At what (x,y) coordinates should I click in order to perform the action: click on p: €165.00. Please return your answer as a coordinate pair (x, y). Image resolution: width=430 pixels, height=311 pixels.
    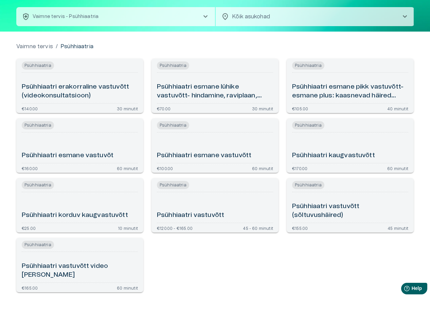
    Looking at the image, I should click on (30, 288).